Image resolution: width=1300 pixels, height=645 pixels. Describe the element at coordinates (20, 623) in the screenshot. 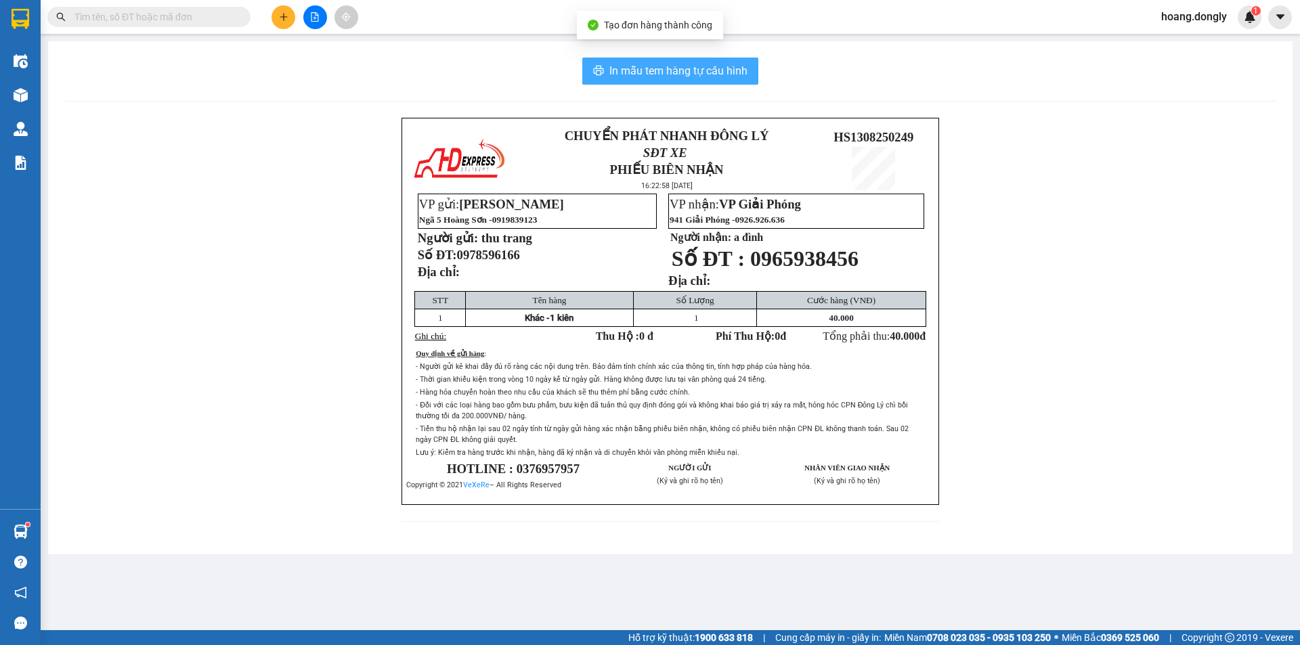

I see `span: message` at that location.